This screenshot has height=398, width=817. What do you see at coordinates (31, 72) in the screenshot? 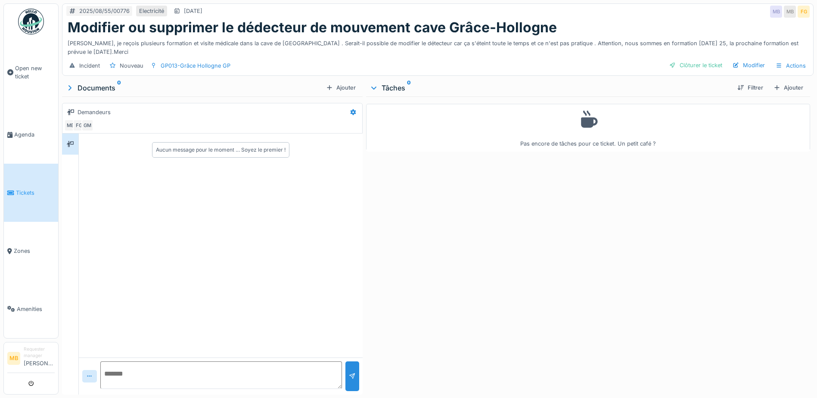
I see `a: Open new ticket` at bounding box center [31, 72].